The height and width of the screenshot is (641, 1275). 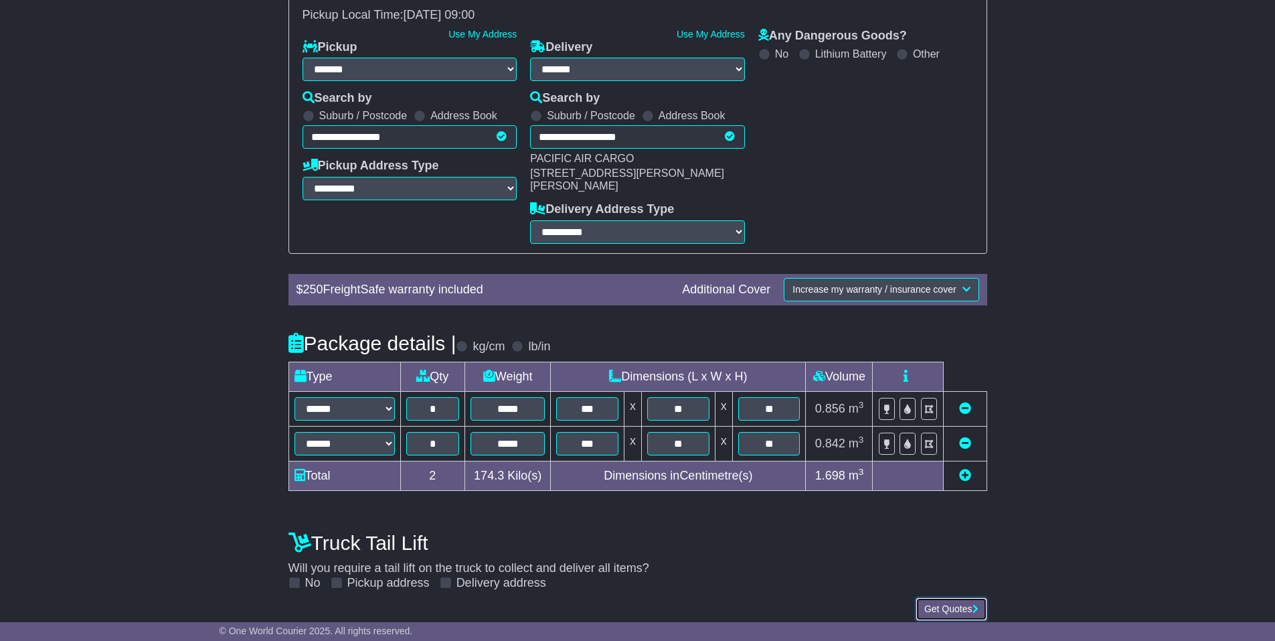 What do you see at coordinates (874, 289) in the screenshot?
I see `span: Increase my warranty / insurance cover` at bounding box center [874, 289].